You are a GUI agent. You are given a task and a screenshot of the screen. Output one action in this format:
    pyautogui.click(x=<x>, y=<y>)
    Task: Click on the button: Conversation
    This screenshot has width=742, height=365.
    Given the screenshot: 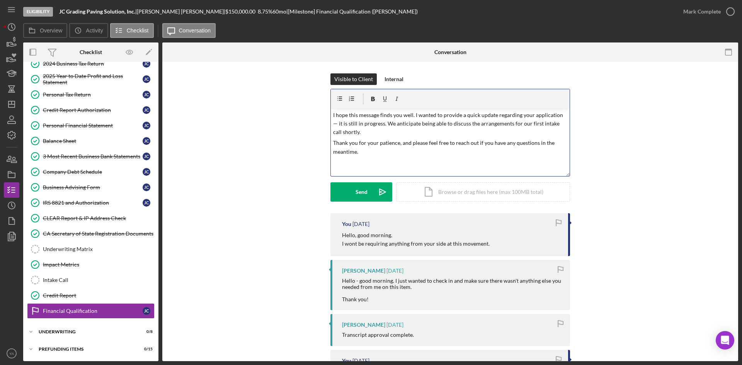 What is the action you would take?
    pyautogui.click(x=189, y=31)
    